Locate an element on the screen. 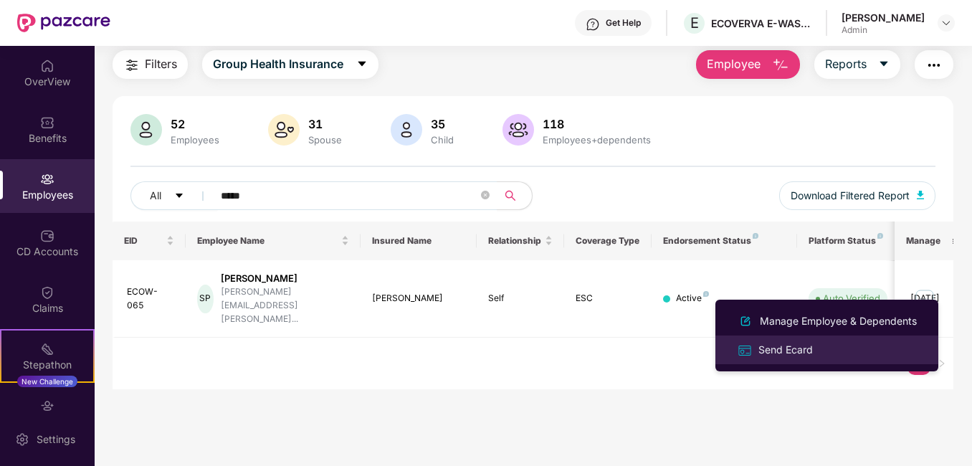 The height and width of the screenshot is (466, 972). div: Self is located at coordinates (520, 298).